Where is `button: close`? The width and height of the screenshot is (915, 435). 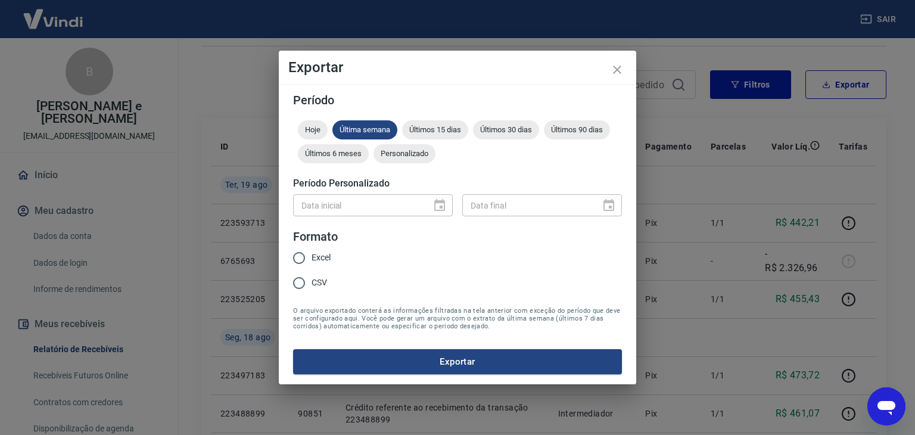 button: close is located at coordinates (617, 70).